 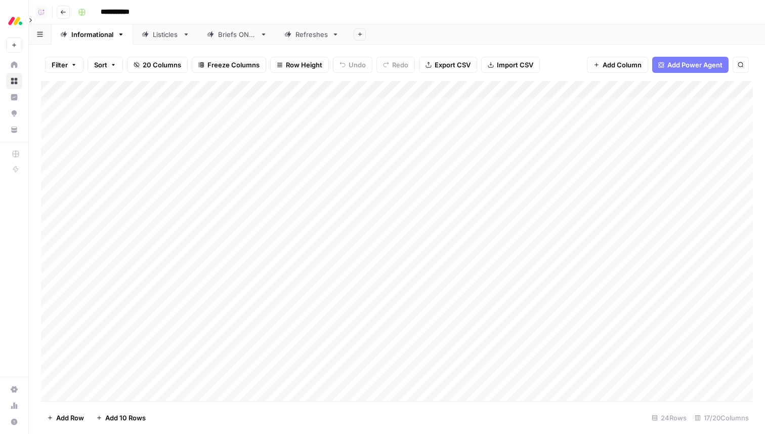 What do you see at coordinates (233, 65) in the screenshot?
I see `span: Freeze Columns` at bounding box center [233, 65].